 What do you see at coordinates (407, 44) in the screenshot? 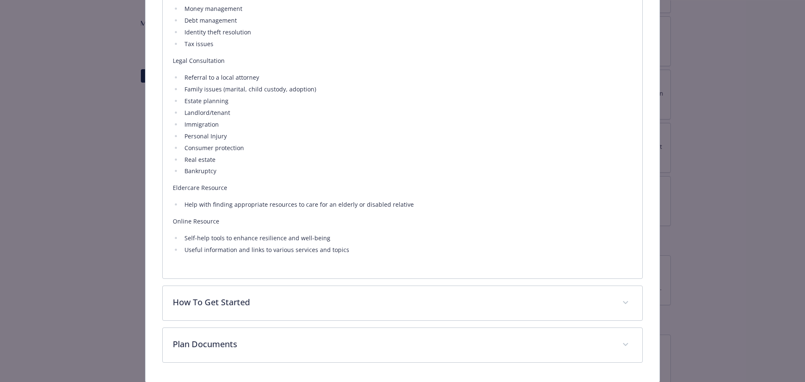
I see `li: Tax issues` at bounding box center [407, 44].